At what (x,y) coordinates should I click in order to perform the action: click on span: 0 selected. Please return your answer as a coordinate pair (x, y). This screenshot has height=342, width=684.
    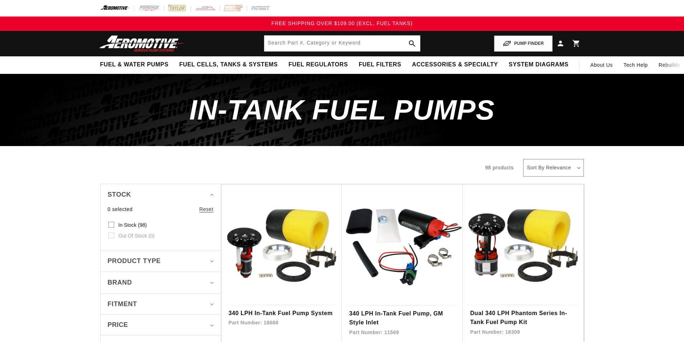
    Looking at the image, I should click on (120, 209).